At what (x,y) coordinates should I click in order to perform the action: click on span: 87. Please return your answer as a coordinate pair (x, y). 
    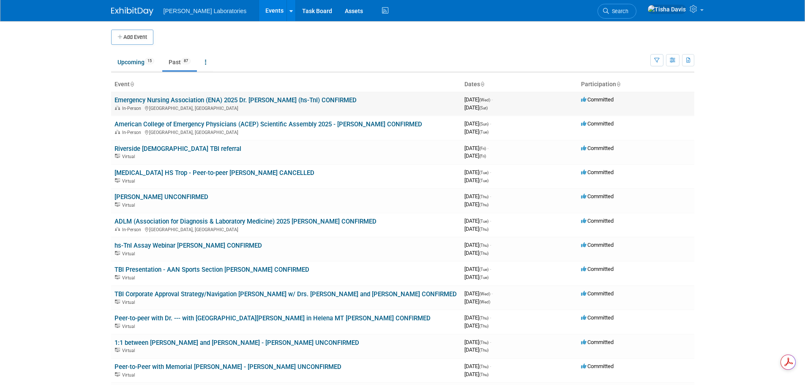
    Looking at the image, I should click on (186, 61).